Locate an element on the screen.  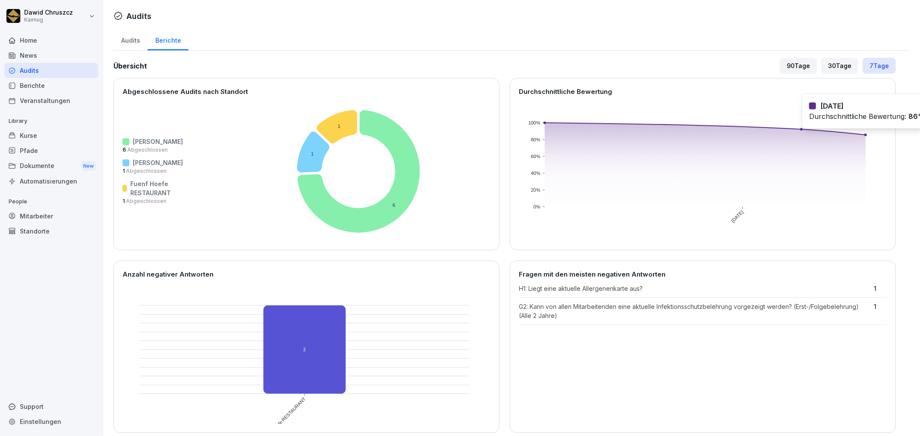
div: 90 Tage is located at coordinates (798, 66).